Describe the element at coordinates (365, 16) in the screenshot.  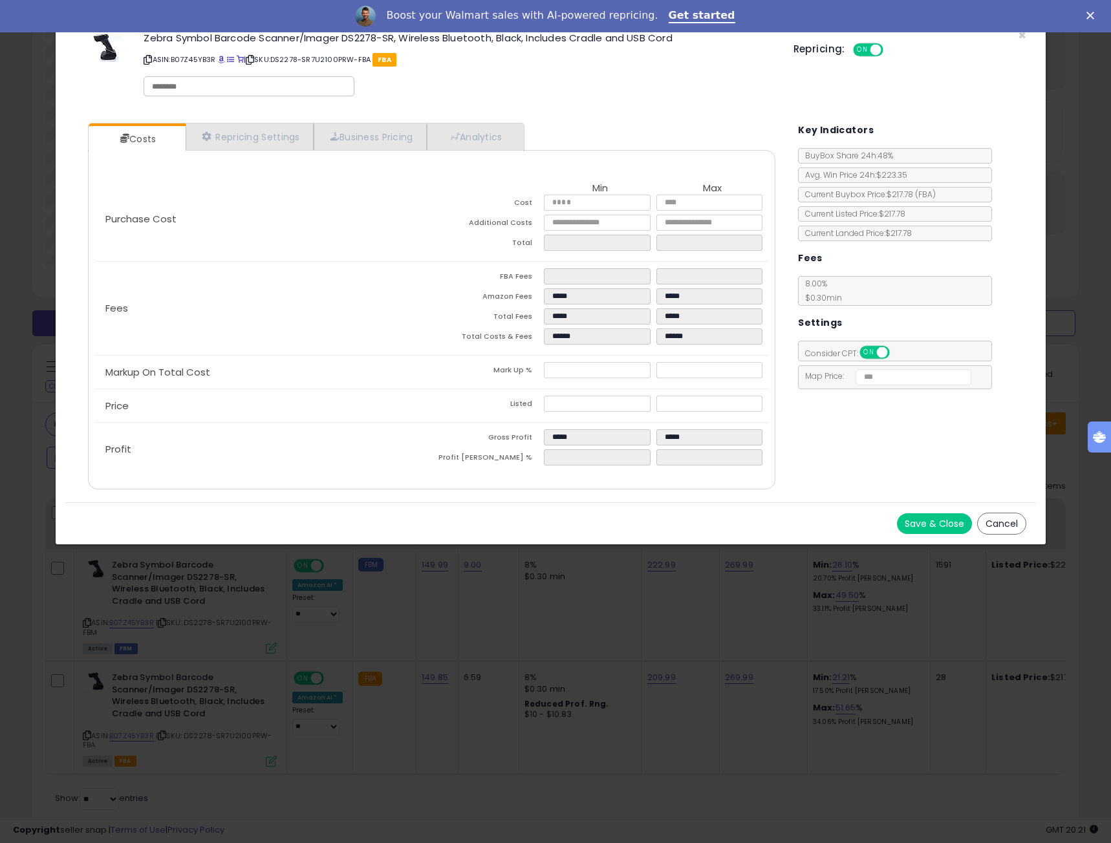
I see `img: Profile image for Adrian` at that location.